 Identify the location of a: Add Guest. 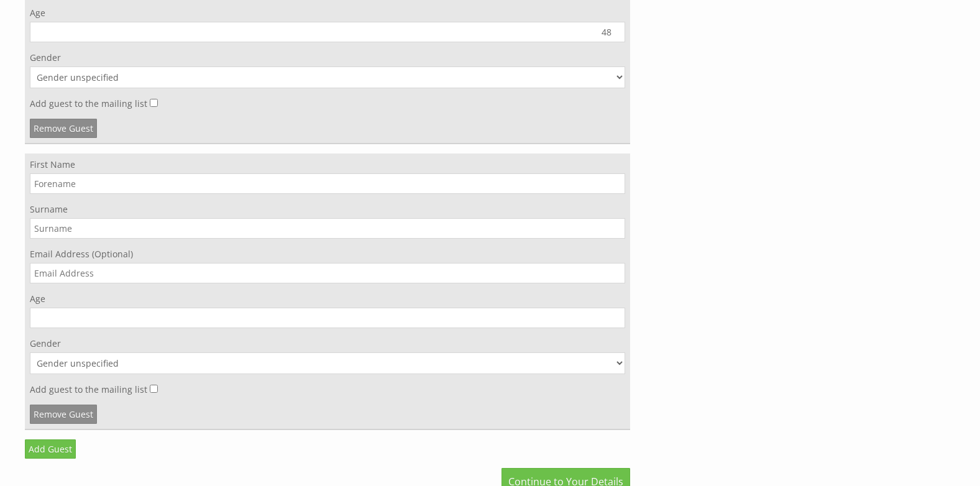
(50, 449).